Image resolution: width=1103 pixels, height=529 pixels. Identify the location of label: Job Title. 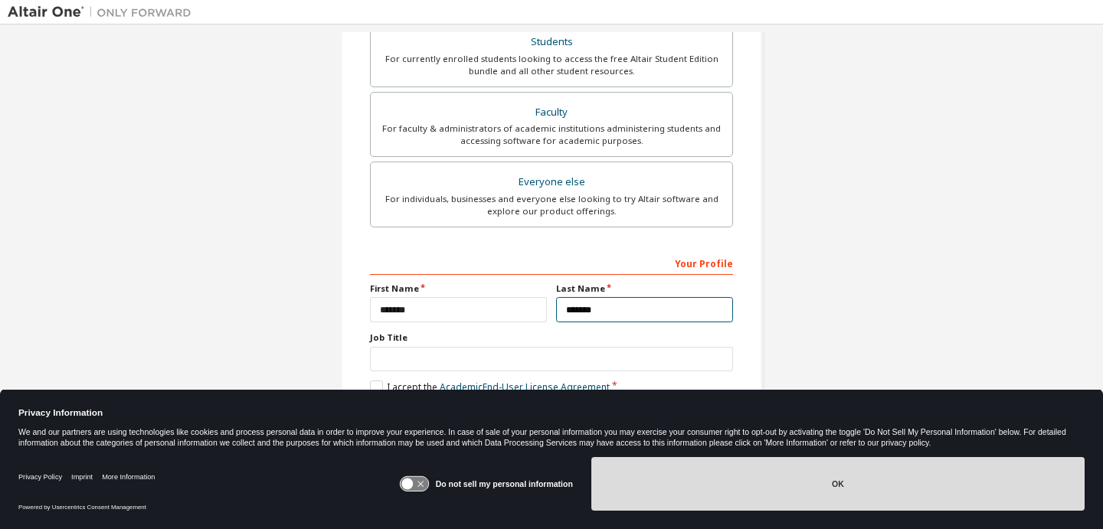
(551, 338).